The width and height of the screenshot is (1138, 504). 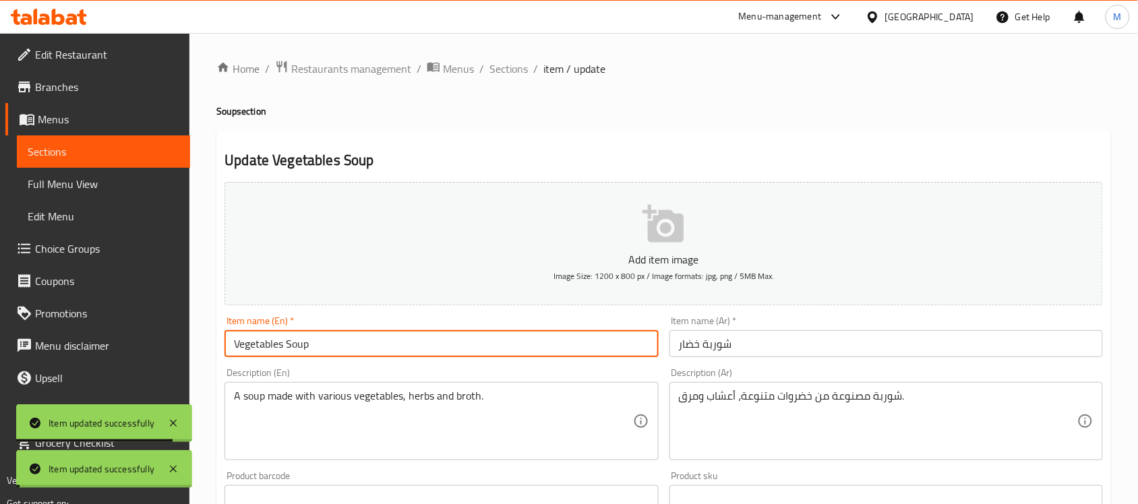 I want to click on span: Choice Groups, so click(x=107, y=249).